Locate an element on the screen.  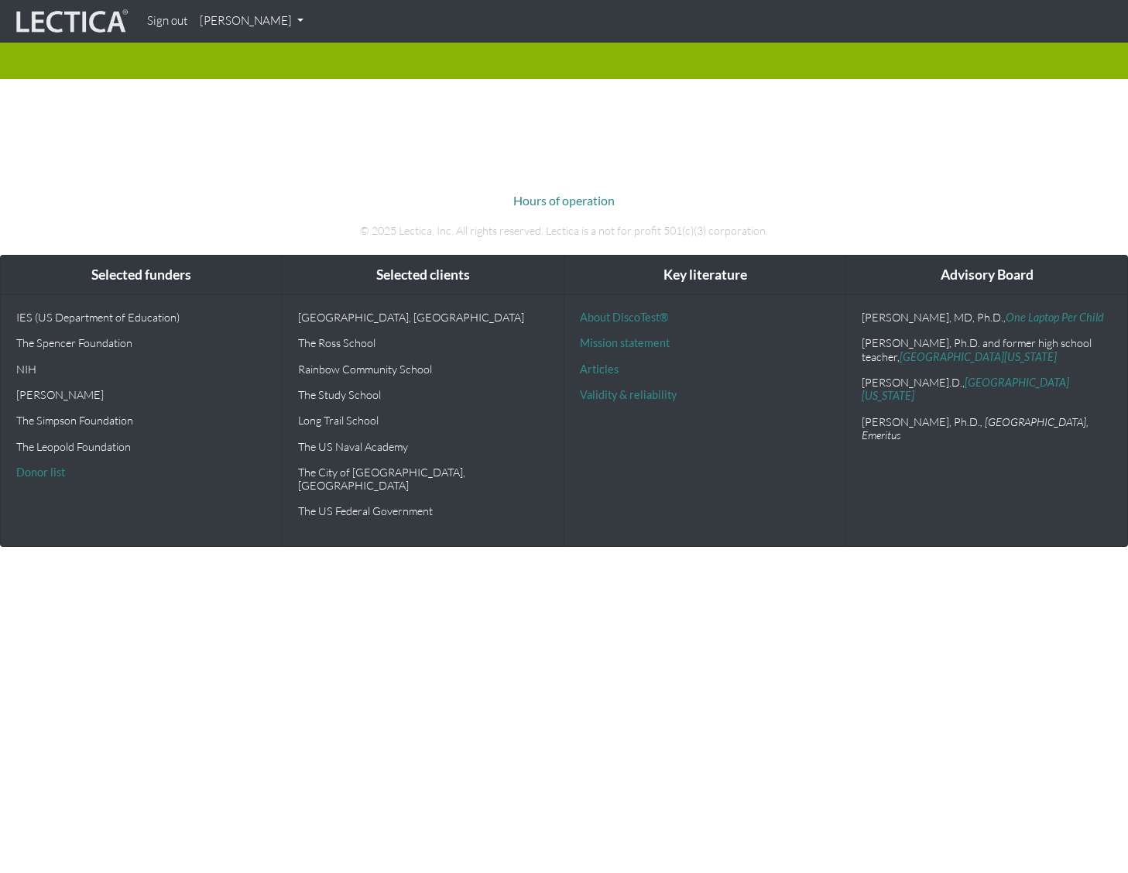
a: Donor list is located at coordinates (40, 472).